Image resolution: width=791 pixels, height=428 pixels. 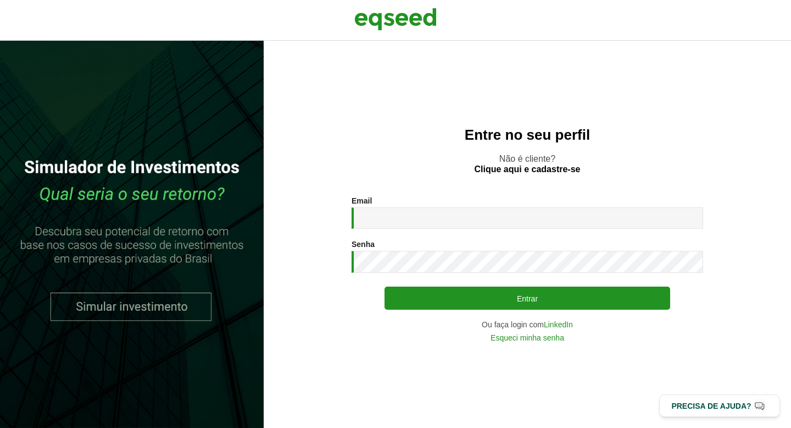 I want to click on a: LinkedIn, so click(x=558, y=324).